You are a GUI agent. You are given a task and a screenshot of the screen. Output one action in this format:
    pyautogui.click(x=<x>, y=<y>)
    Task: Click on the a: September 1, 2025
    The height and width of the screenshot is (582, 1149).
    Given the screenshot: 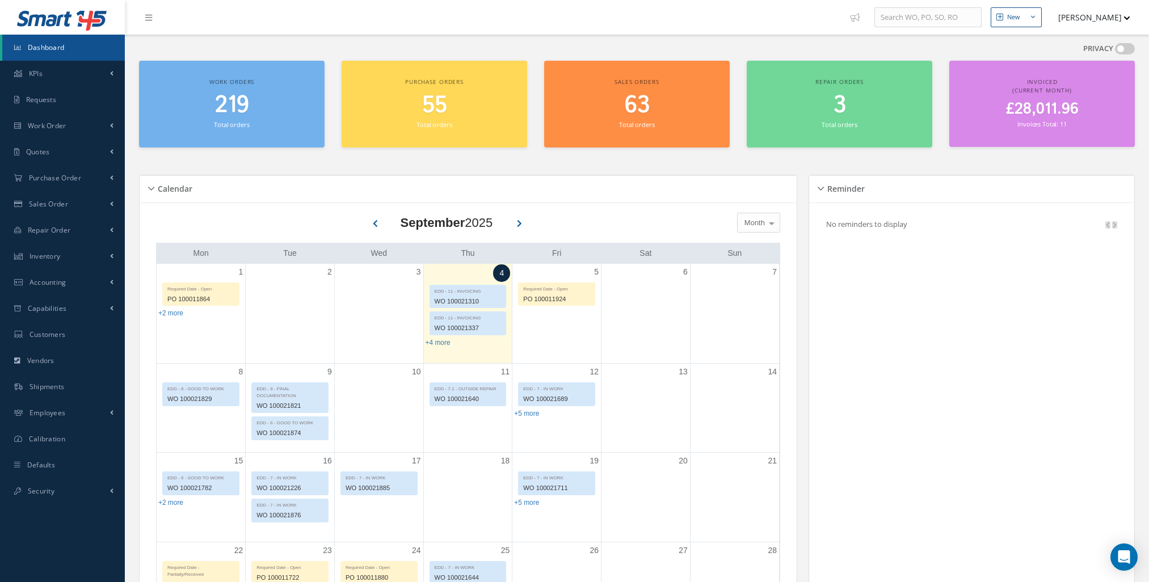 What is the action you would take?
    pyautogui.click(x=241, y=272)
    